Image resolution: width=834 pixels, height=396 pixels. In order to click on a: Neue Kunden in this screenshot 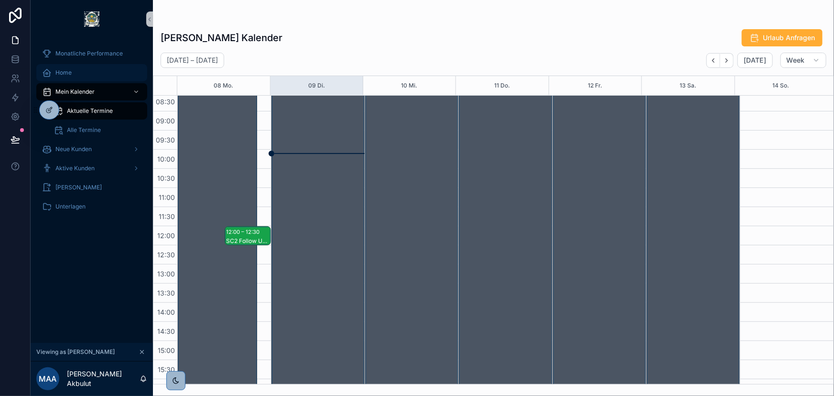, I will do `click(92, 149)`.